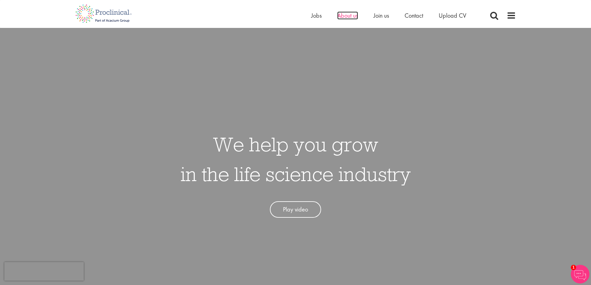  Describe the element at coordinates (317, 16) in the screenshot. I see `span: Jobs` at that location.